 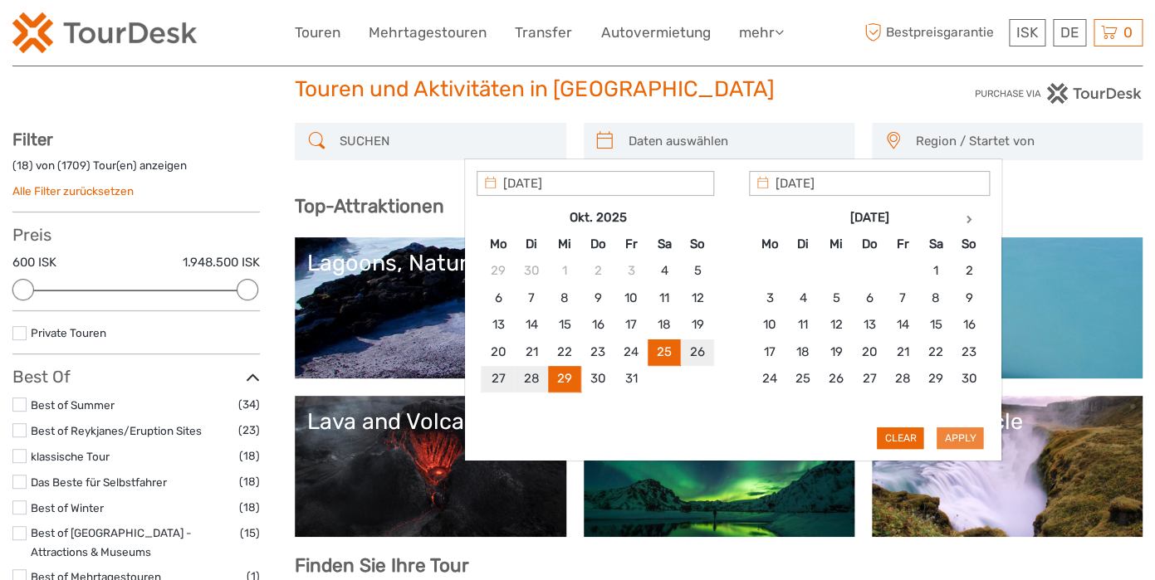 What do you see at coordinates (1021, 141) in the screenshot?
I see `button: Region / Startet von` at bounding box center [1021, 141].